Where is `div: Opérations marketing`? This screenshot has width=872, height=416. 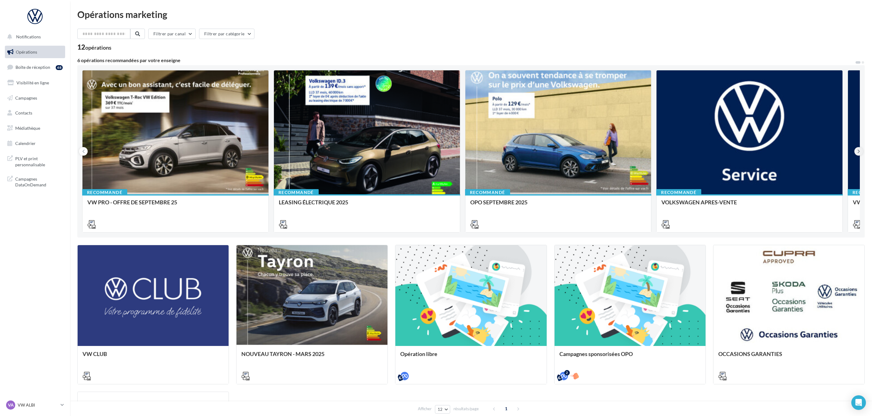 div: Opérations marketing is located at coordinates (471, 14).